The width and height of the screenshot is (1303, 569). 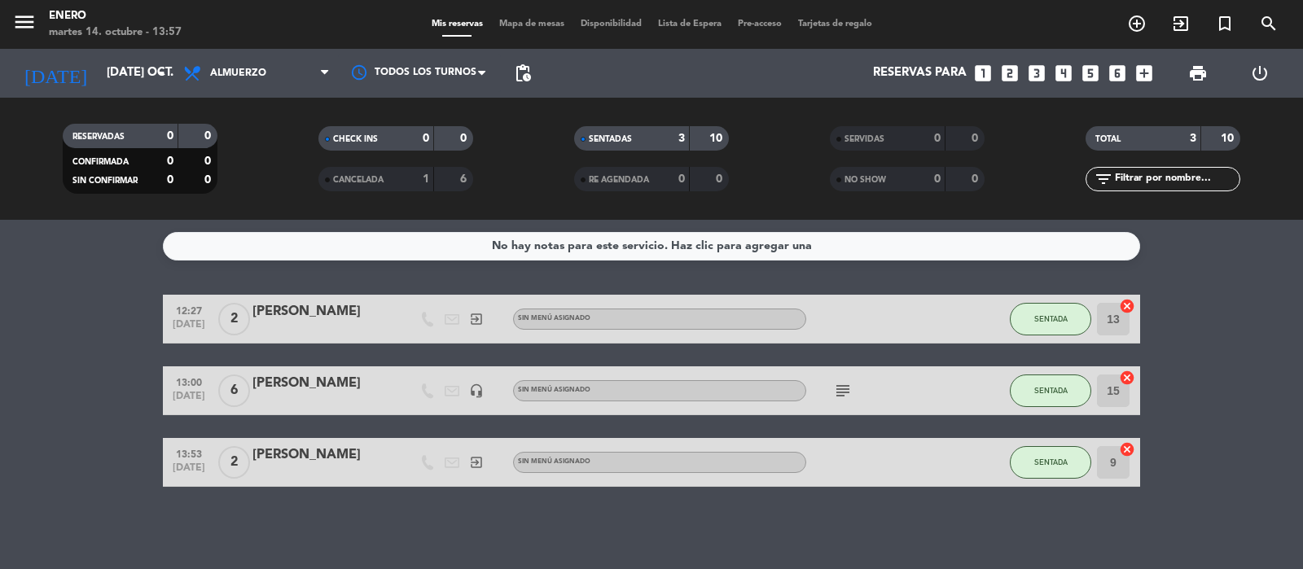 I want to click on div: Enero, so click(x=115, y=16).